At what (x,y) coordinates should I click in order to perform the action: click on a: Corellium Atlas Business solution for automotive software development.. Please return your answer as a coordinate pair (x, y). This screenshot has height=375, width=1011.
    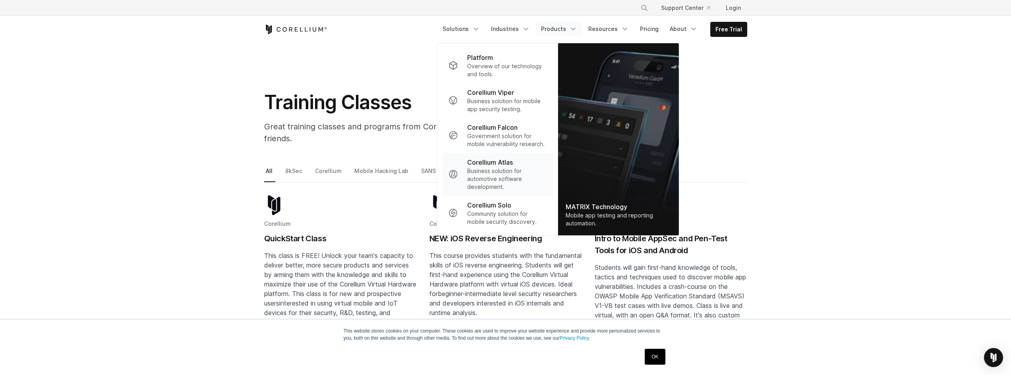
    Looking at the image, I should click on (497, 174).